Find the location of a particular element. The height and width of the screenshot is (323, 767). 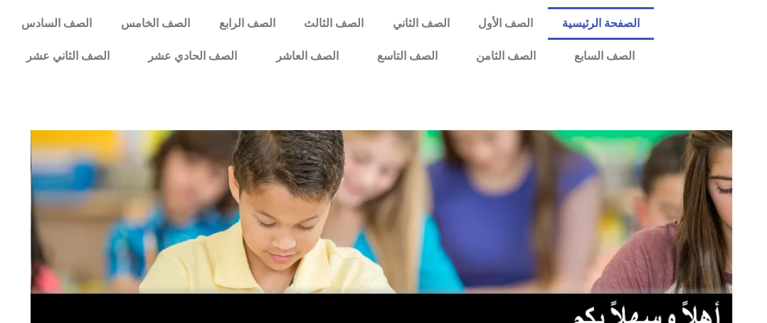

a: الصف الثامن is located at coordinates (506, 56).